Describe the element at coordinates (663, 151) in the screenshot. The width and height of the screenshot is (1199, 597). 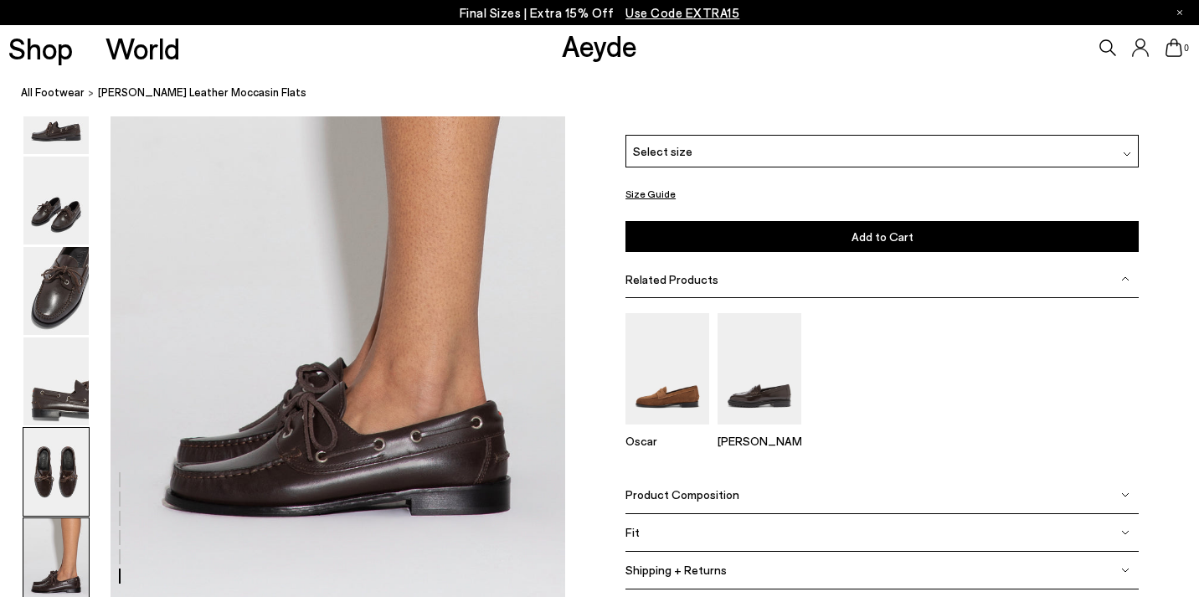
I see `span: Select size` at that location.